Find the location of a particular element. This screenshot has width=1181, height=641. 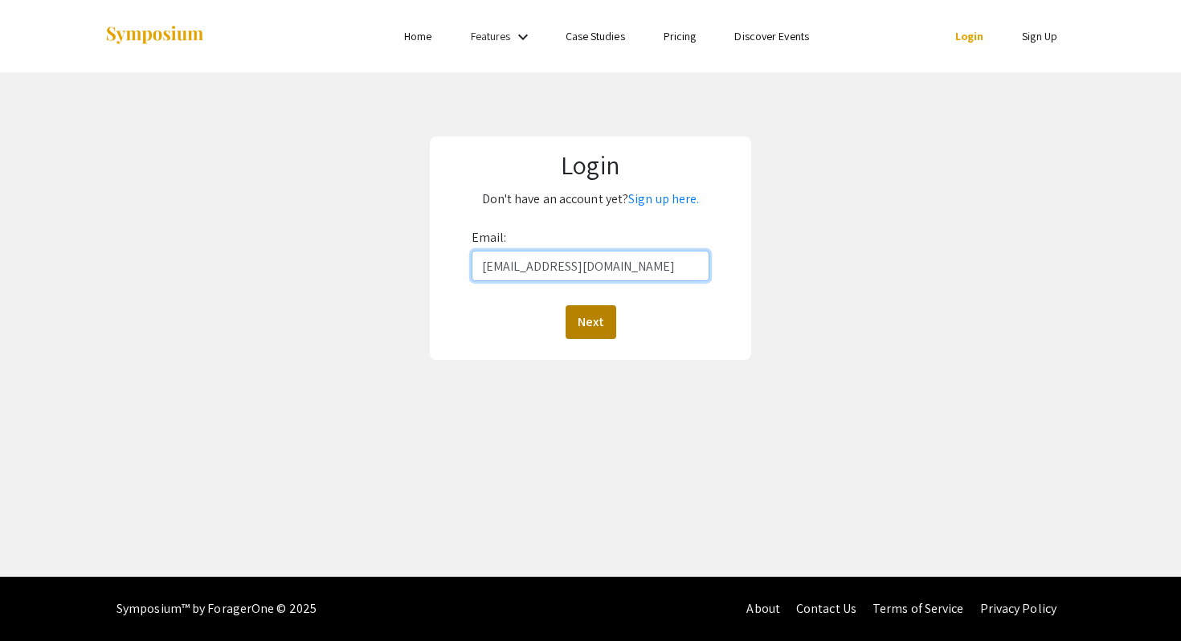

a: Features is located at coordinates (491, 36).